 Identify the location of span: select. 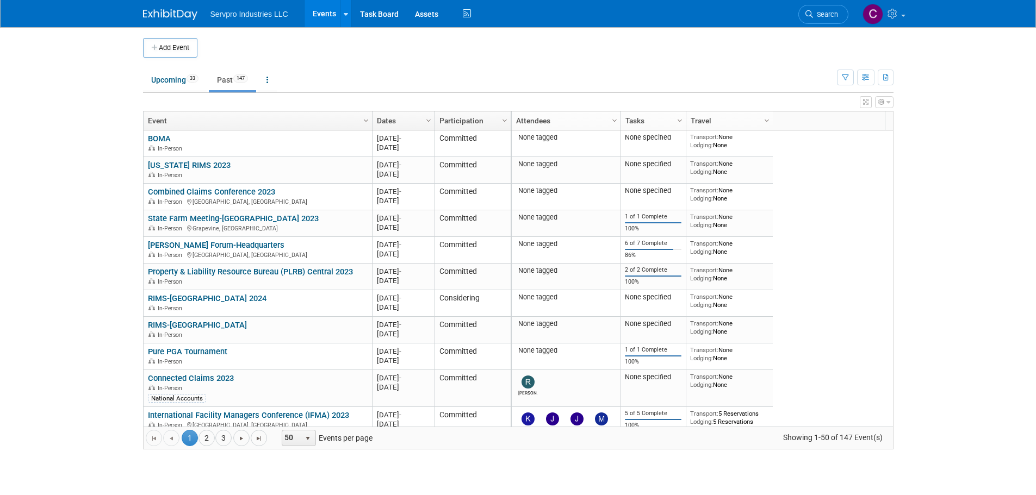
(308, 439).